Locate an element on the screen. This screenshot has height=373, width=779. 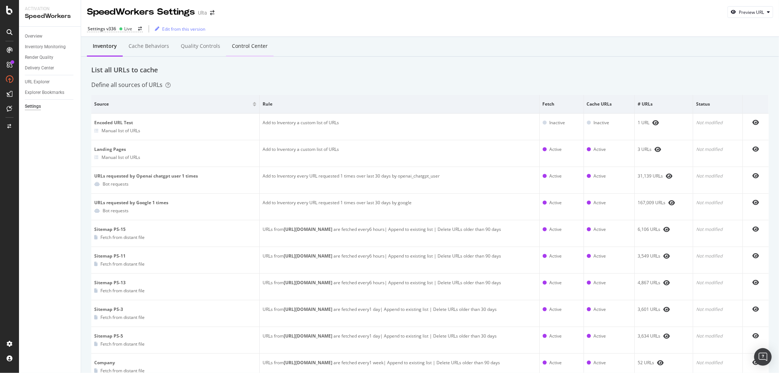
div: 1 URL is located at coordinates (664, 123).